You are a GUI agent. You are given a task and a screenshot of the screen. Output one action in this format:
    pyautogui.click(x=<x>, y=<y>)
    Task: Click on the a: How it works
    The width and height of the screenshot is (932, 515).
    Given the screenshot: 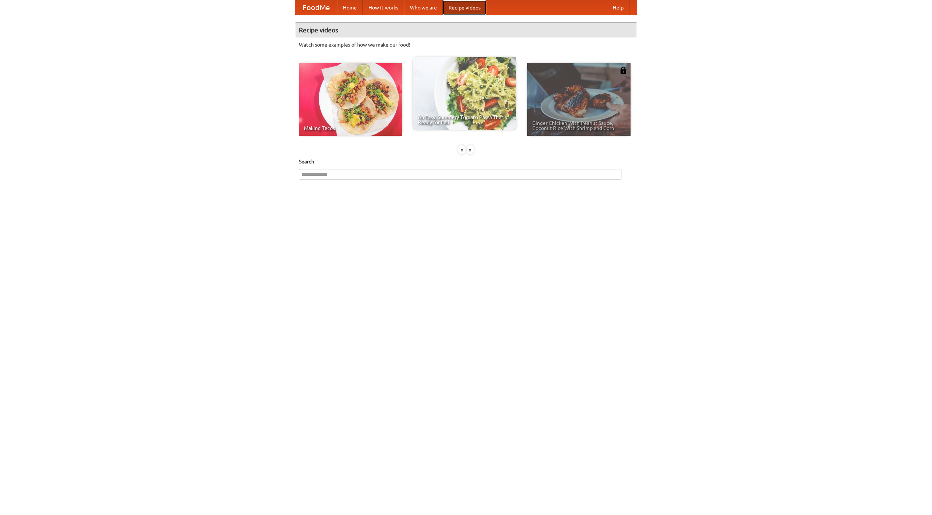 What is the action you would take?
    pyautogui.click(x=383, y=8)
    